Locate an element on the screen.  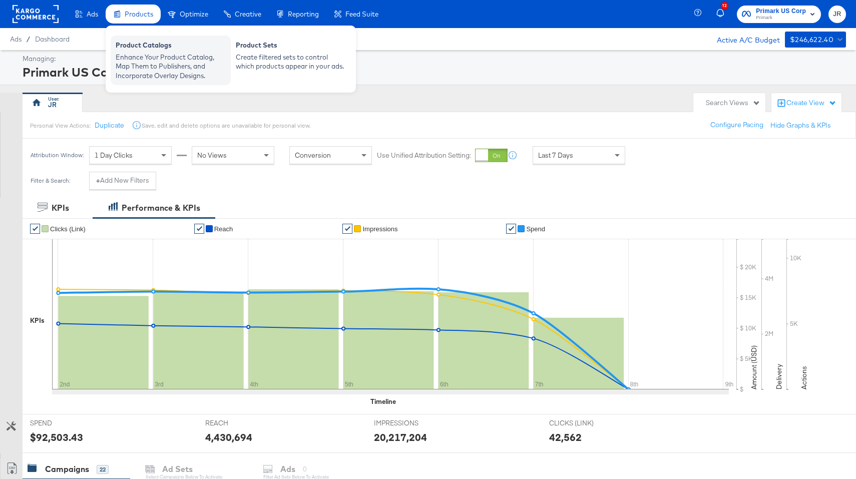
button: Duplicate is located at coordinates (109, 125).